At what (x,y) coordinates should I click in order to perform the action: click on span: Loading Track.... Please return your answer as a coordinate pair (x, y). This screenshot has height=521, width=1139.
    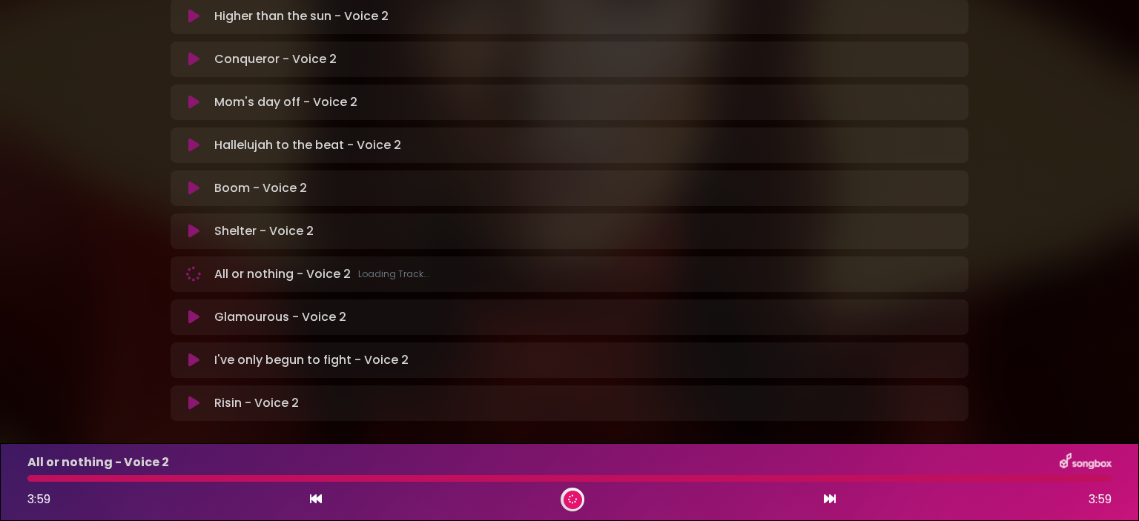
    Looking at the image, I should click on (394, 274).